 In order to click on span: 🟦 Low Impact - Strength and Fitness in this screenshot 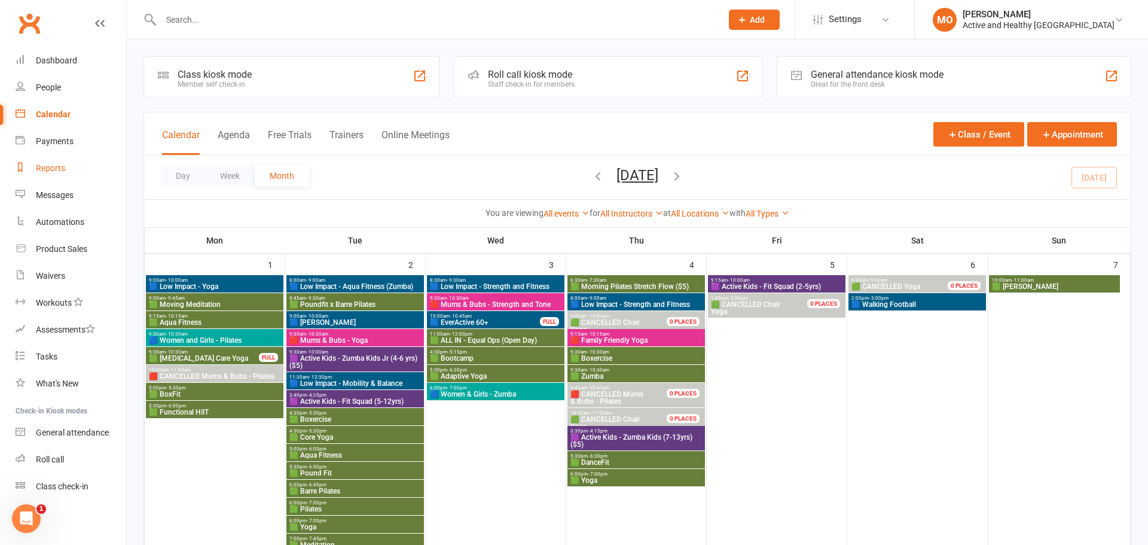, I will do `click(636, 304)`.